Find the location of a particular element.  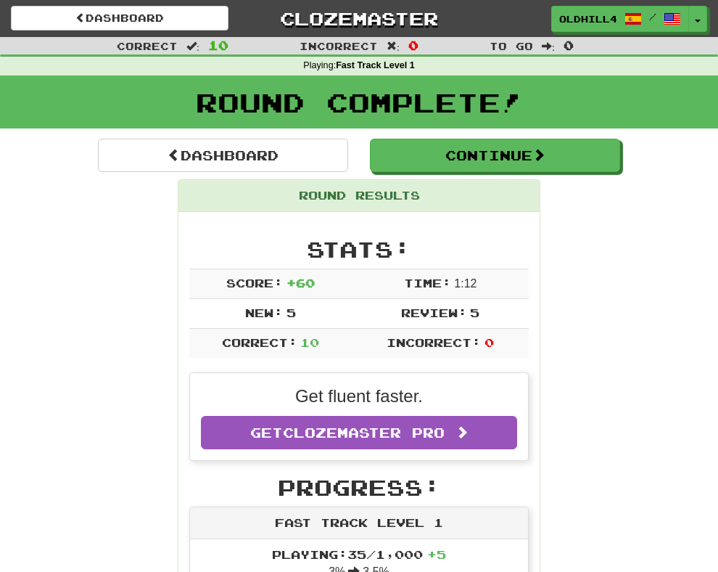

span: New: is located at coordinates (264, 312).